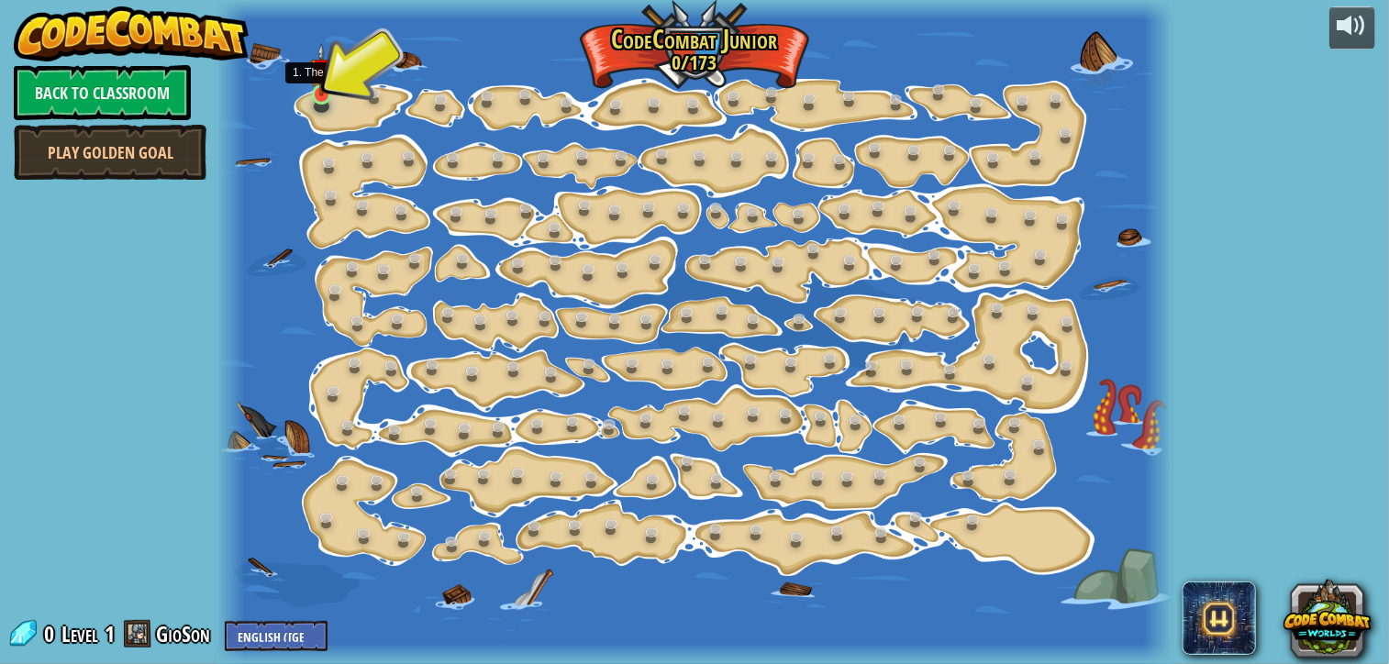 This screenshot has height=664, width=1389. I want to click on img: level-banner-unstarted.png, so click(321, 70).